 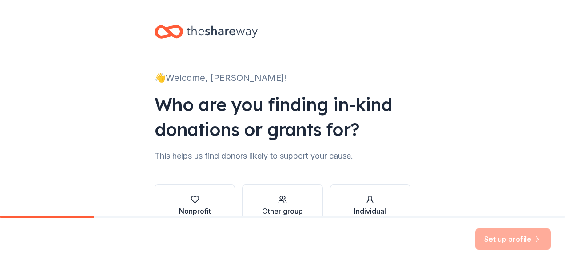 What do you see at coordinates (282, 156) in the screenshot?
I see `div: This helps us find donors likely to support your cause.` at bounding box center [282, 156].